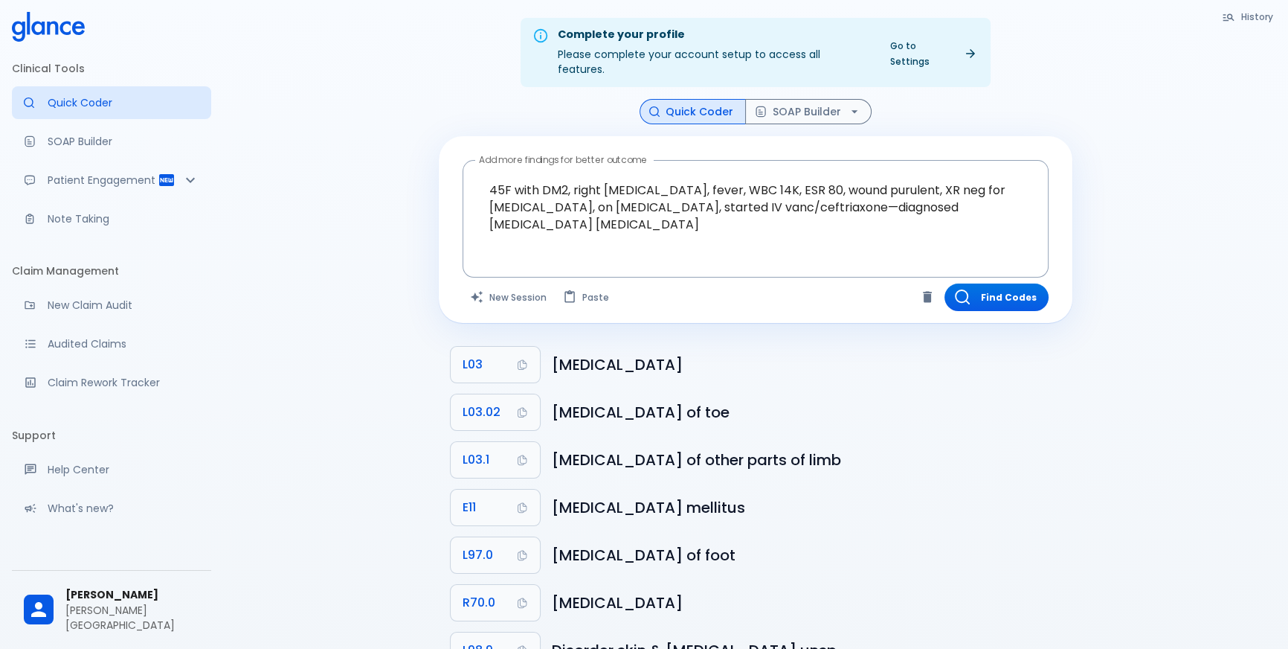 The width and height of the screenshot is (1288, 649). Describe the element at coordinates (112, 560) in the screenshot. I see `li: Settings` at that location.